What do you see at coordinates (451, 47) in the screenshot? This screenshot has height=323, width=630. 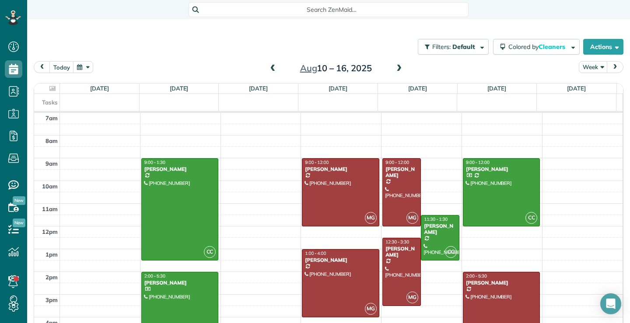 I see `a: Filters: Default` at bounding box center [451, 47].